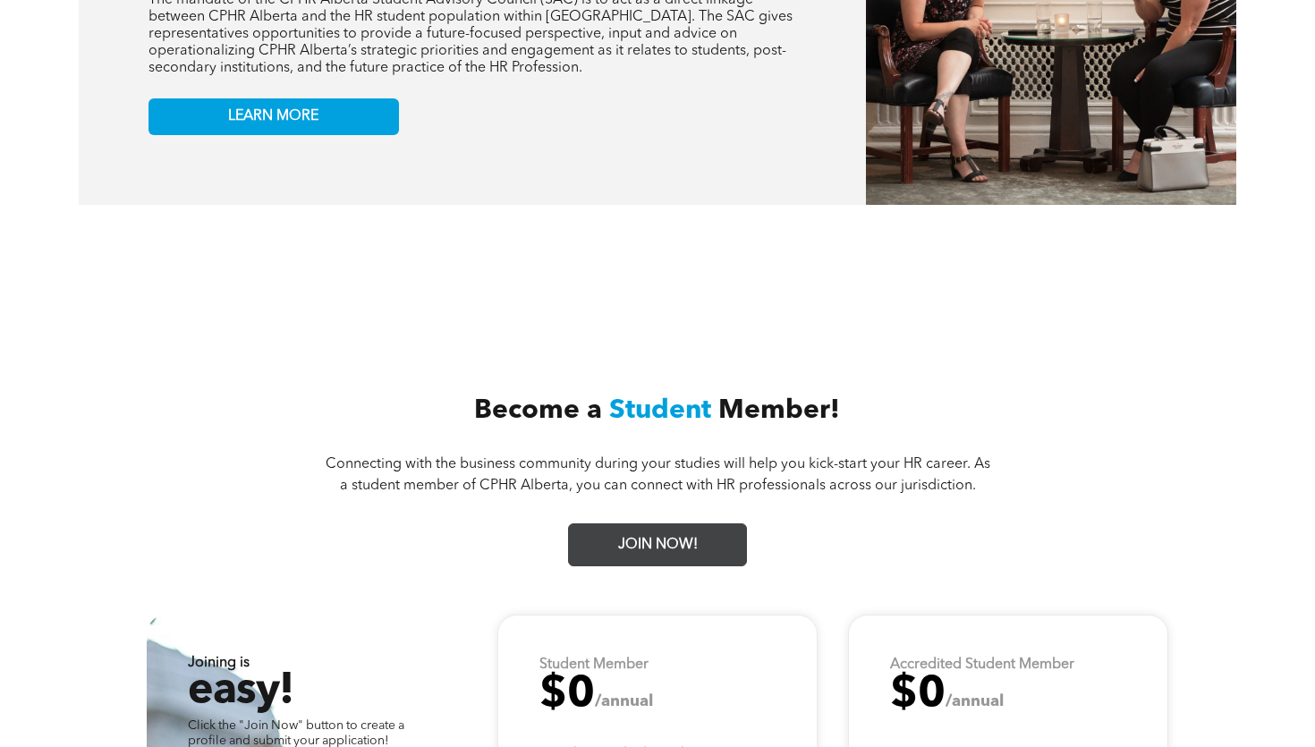  What do you see at coordinates (218, 663) in the screenshot?
I see `strong: Joining is` at bounding box center [218, 663].